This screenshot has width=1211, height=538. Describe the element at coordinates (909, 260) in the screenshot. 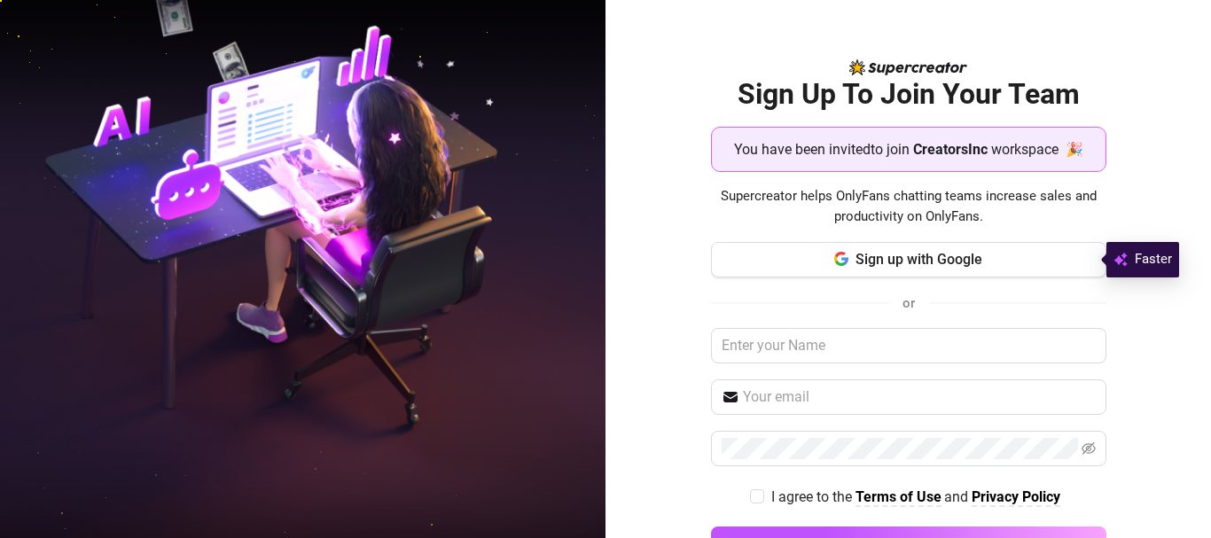

I see `button: Sign up with Google` at that location.